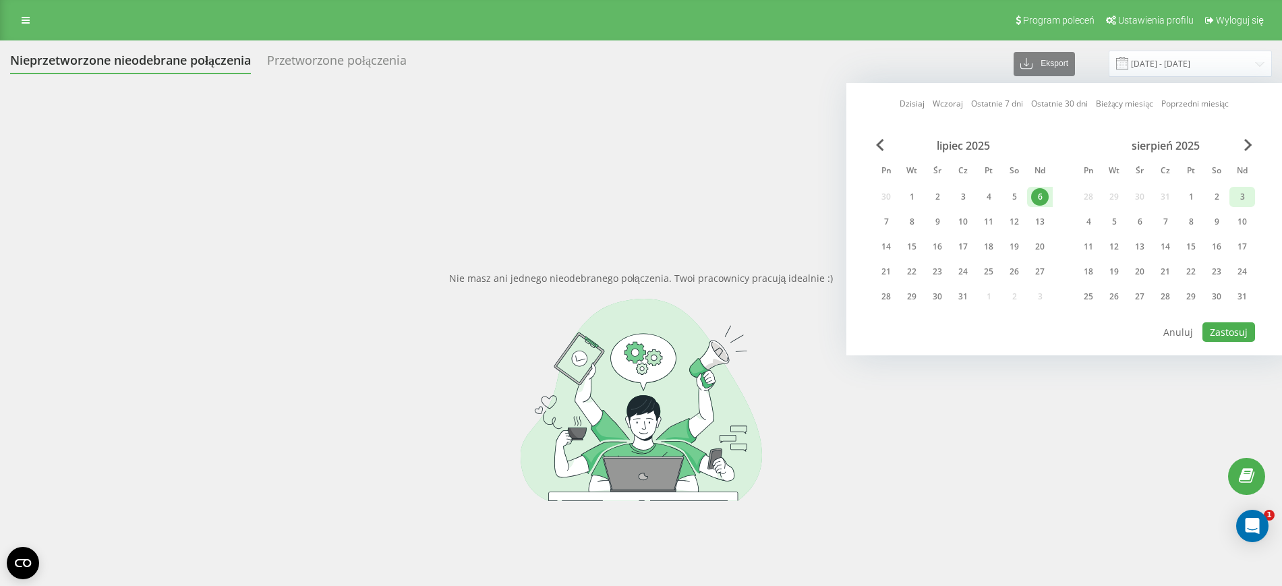 This screenshot has height=586, width=1282. What do you see at coordinates (1088, 272) in the screenshot?
I see `div: 18` at bounding box center [1088, 272].